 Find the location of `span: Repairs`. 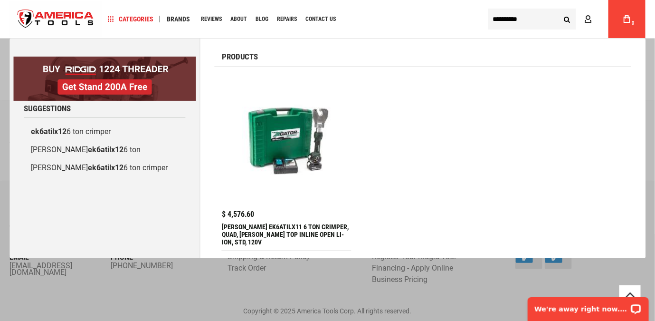

span: Repairs is located at coordinates (287, 19).